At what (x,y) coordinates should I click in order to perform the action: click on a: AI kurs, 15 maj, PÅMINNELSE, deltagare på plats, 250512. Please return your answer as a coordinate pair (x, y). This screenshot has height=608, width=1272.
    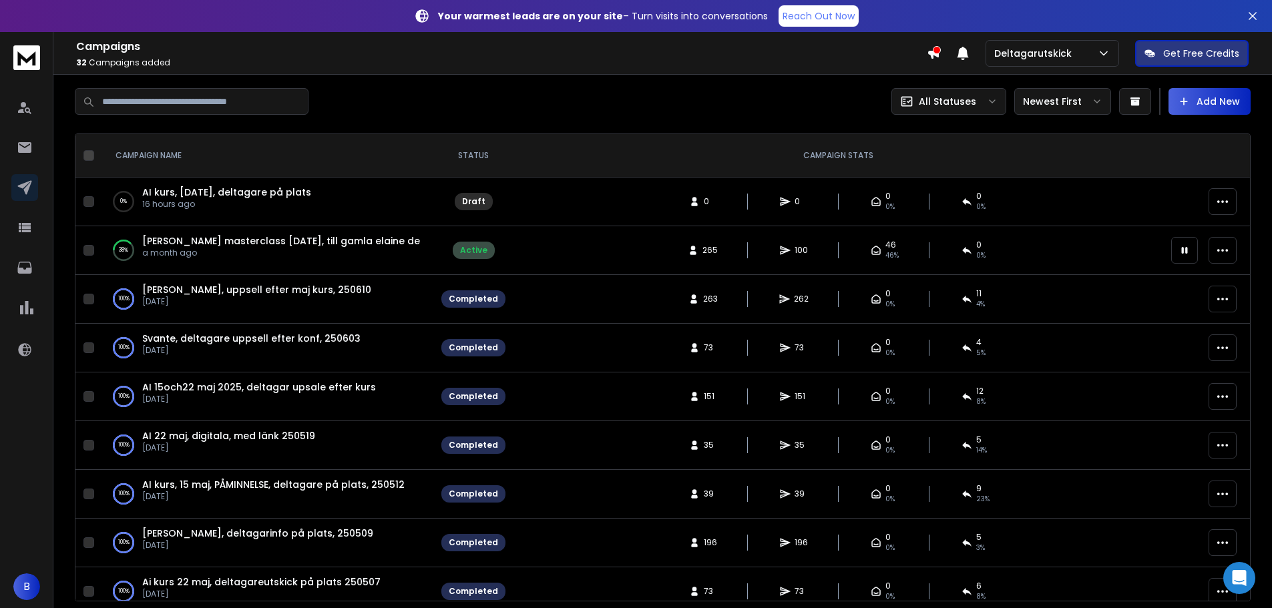
    Looking at the image, I should click on (273, 485).